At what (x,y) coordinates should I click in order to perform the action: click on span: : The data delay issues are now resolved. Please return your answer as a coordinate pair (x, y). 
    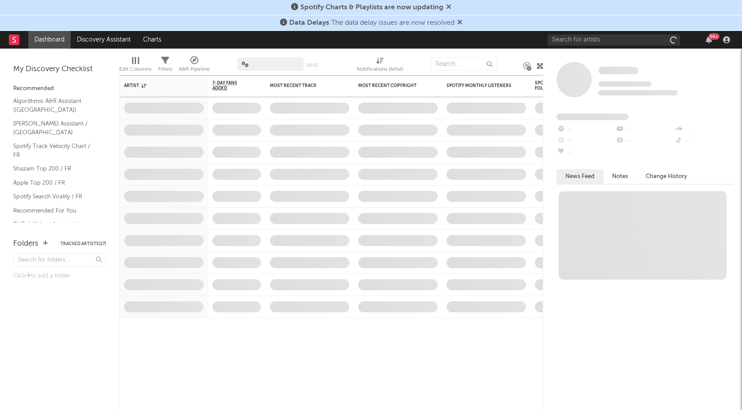
    Looking at the image, I should click on (372, 23).